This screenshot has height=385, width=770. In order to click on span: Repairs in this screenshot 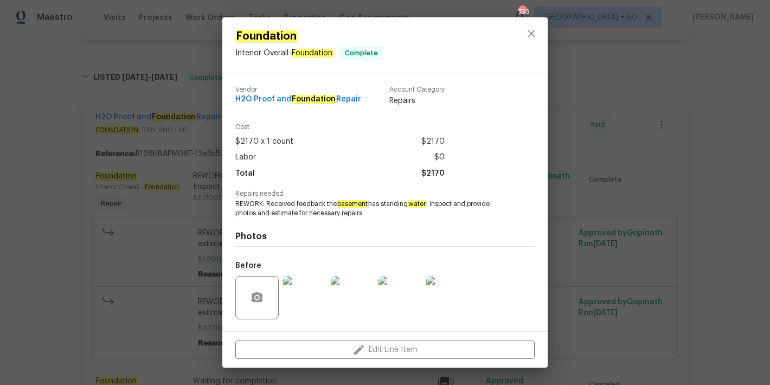, I will do `click(417, 101)`.